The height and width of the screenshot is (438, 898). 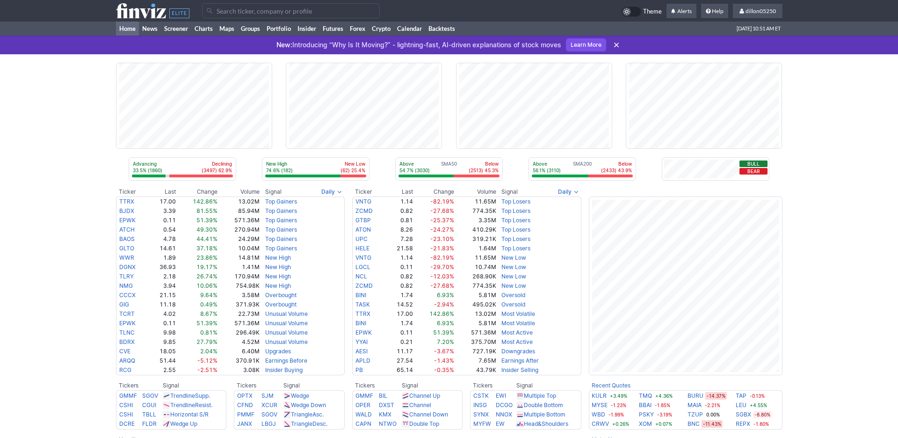 I want to click on span: -25.37%, so click(x=442, y=220).